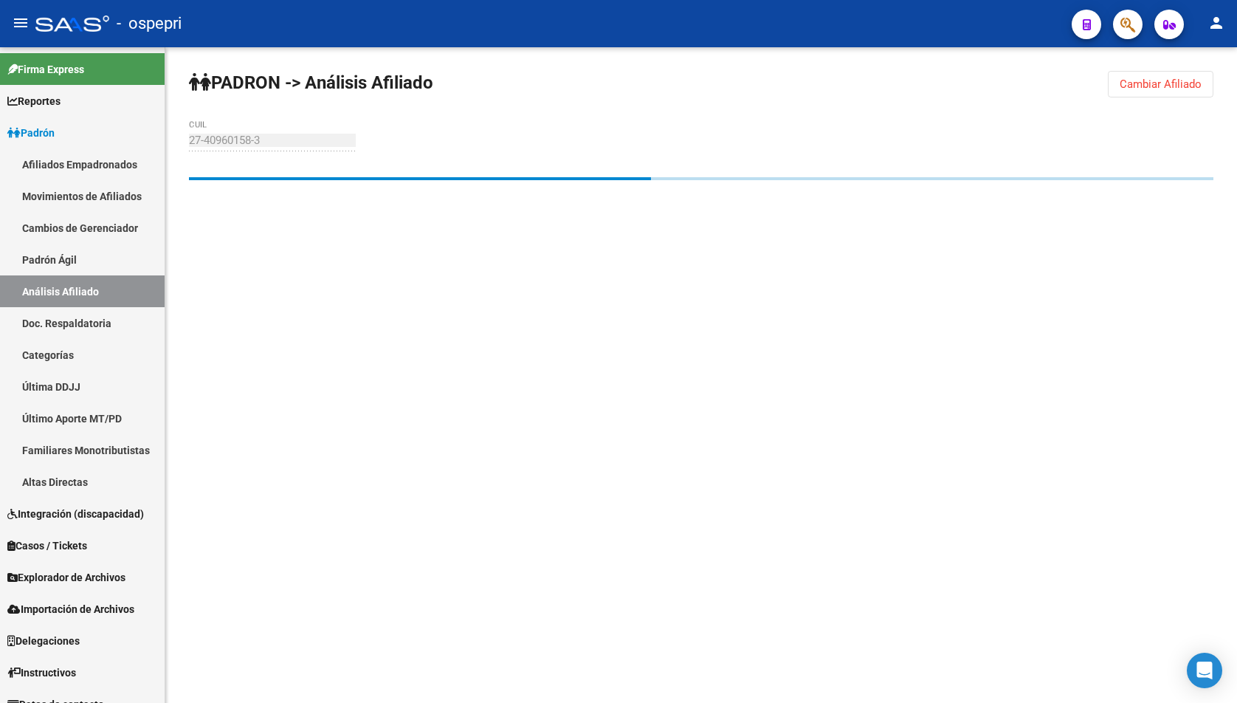 The height and width of the screenshot is (703, 1237). What do you see at coordinates (1216, 23) in the screenshot?
I see `mat-icon: person` at bounding box center [1216, 23].